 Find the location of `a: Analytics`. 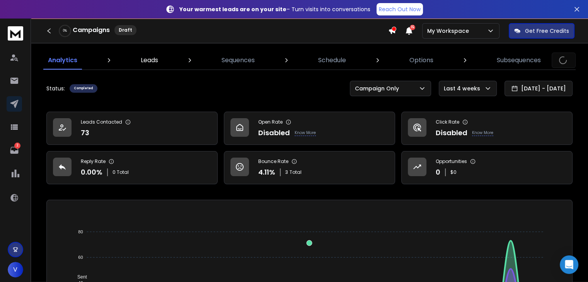

a: Analytics is located at coordinates (63, 60).